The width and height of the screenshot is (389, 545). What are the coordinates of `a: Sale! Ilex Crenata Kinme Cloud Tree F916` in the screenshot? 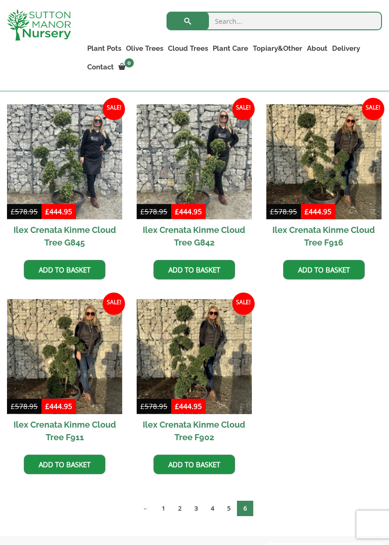 It's located at (323, 178).